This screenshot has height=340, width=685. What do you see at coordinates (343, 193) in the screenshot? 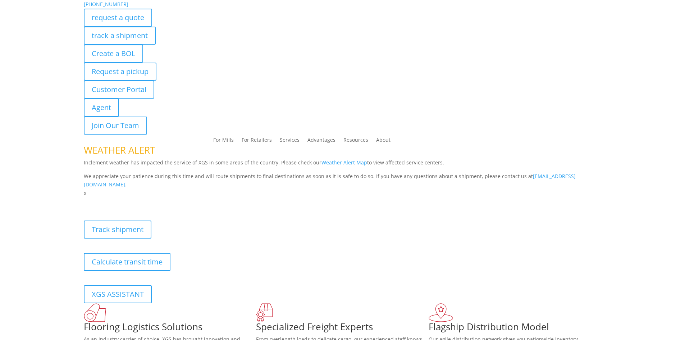
I see `p: x` at bounding box center [343, 193].